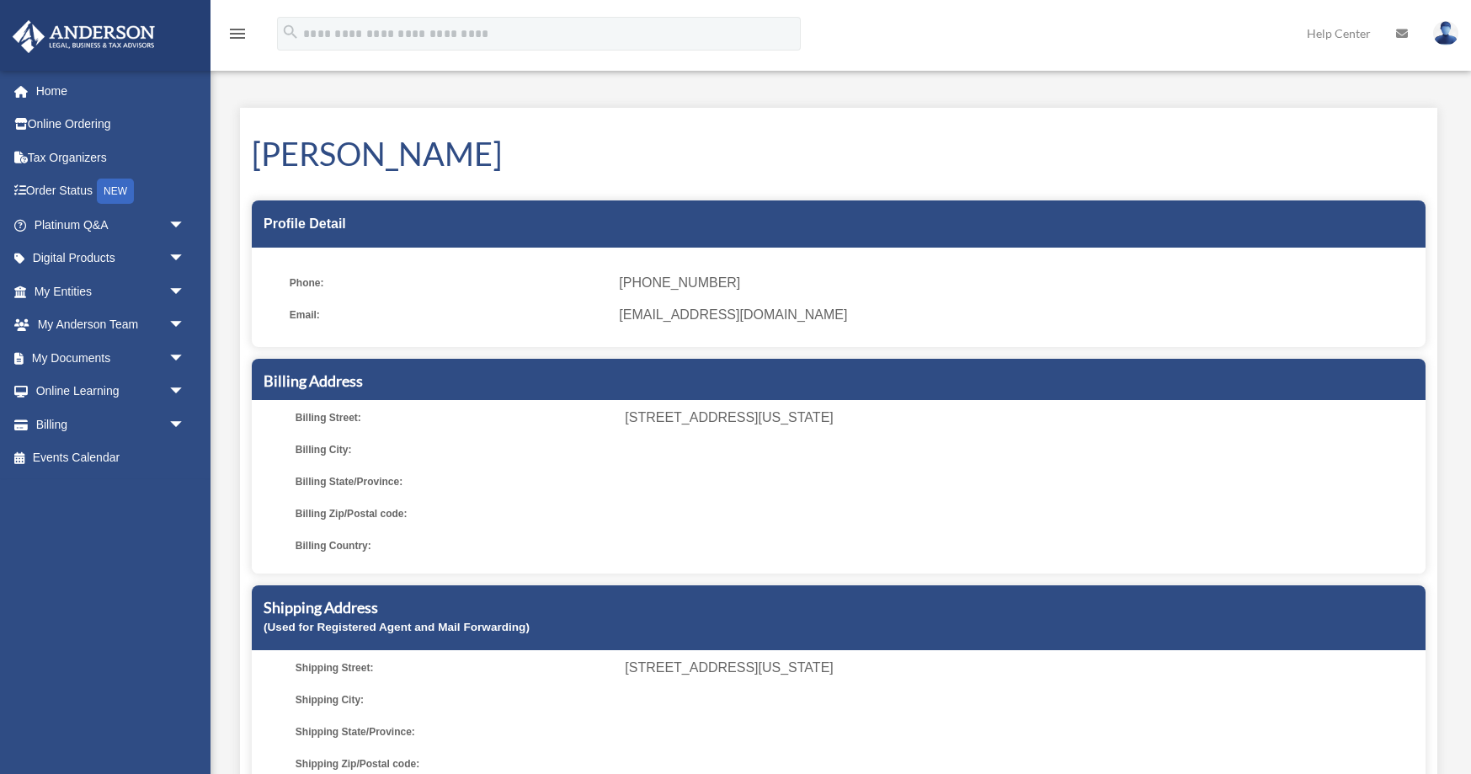 The image size is (1471, 774). I want to click on span: Shipping State/Province:, so click(454, 732).